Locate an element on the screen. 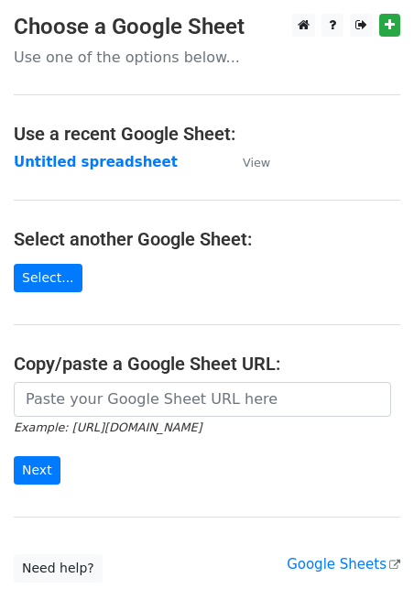 The image size is (414, 589). a: Need help? is located at coordinates (58, 568).